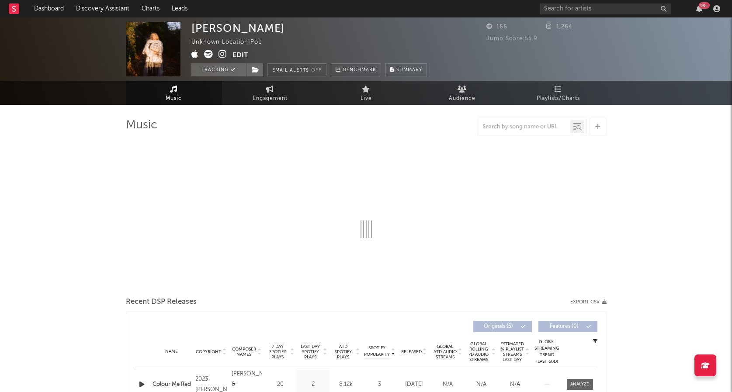 The image size is (732, 392). What do you see at coordinates (208, 352) in the screenshot?
I see `span: Copyright` at bounding box center [208, 352].